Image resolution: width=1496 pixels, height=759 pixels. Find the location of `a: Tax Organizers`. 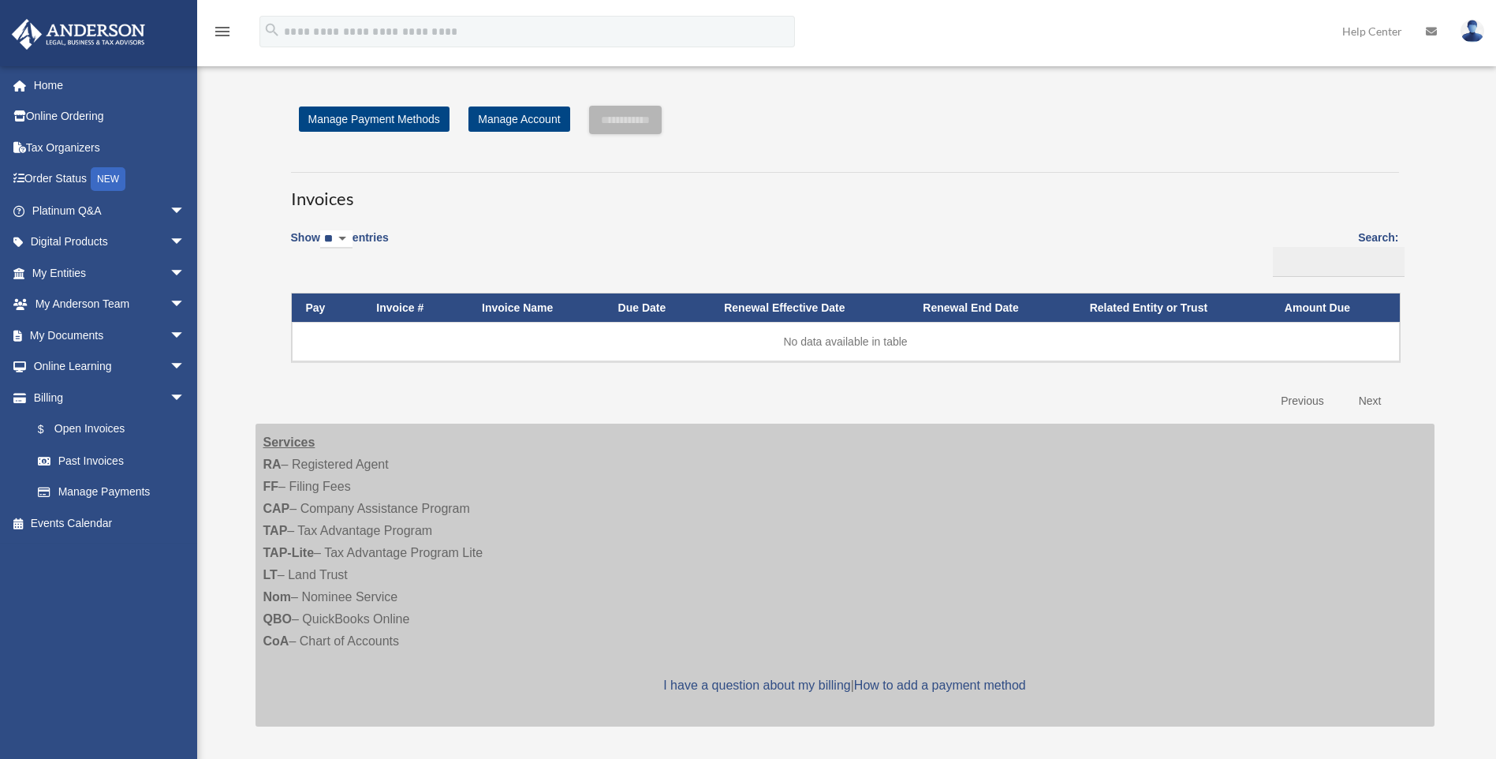

a: Tax Organizers is located at coordinates (110, 147).